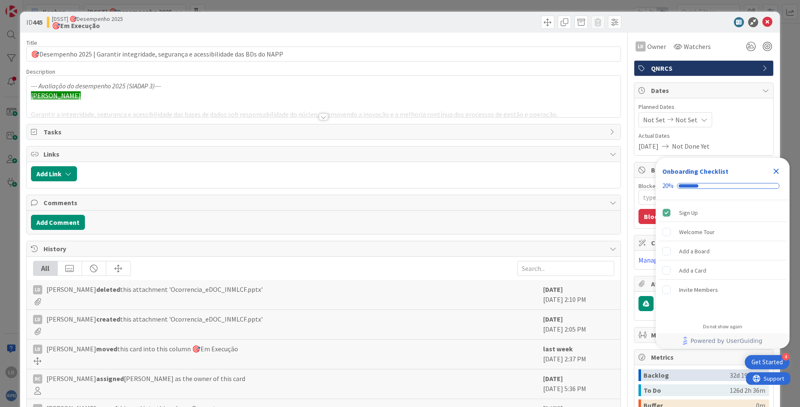  Describe the element at coordinates (776, 171) in the screenshot. I see `div: Close Checklist` at that location.